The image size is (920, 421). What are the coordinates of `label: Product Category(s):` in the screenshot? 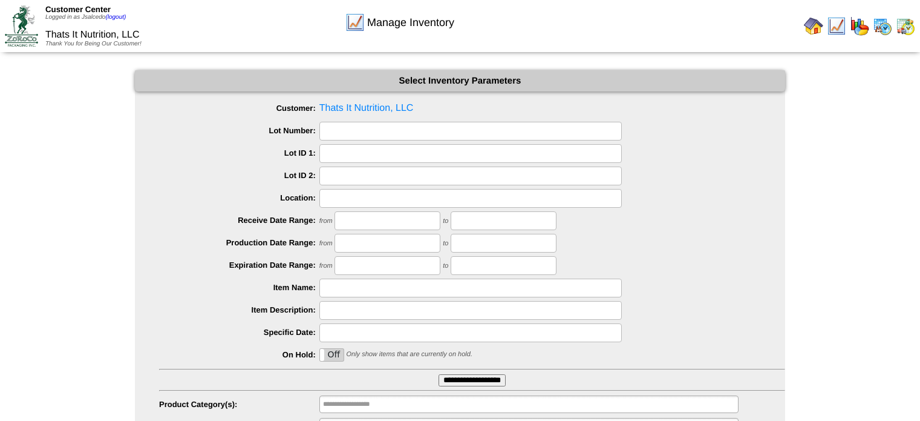 It's located at (239, 404).